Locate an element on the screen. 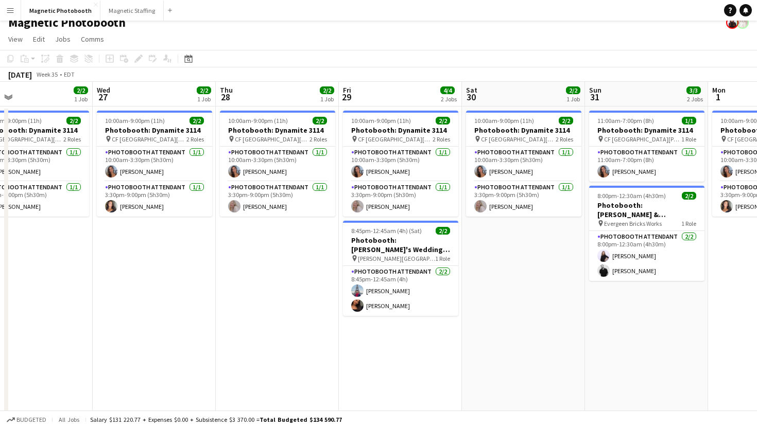  span: Budgeted is located at coordinates (31, 420).